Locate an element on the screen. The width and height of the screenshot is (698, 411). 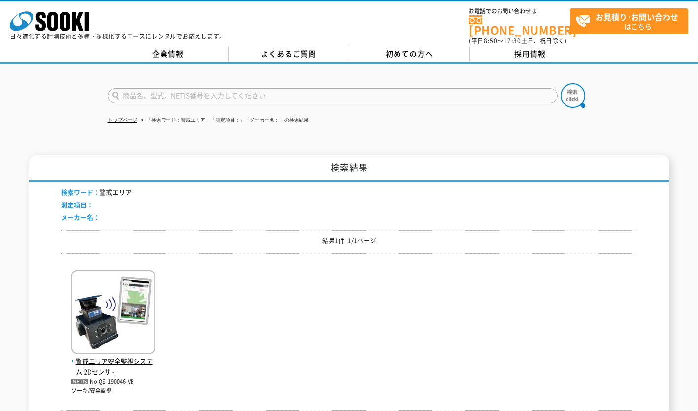
span: 測定項目： is located at coordinates (77, 205).